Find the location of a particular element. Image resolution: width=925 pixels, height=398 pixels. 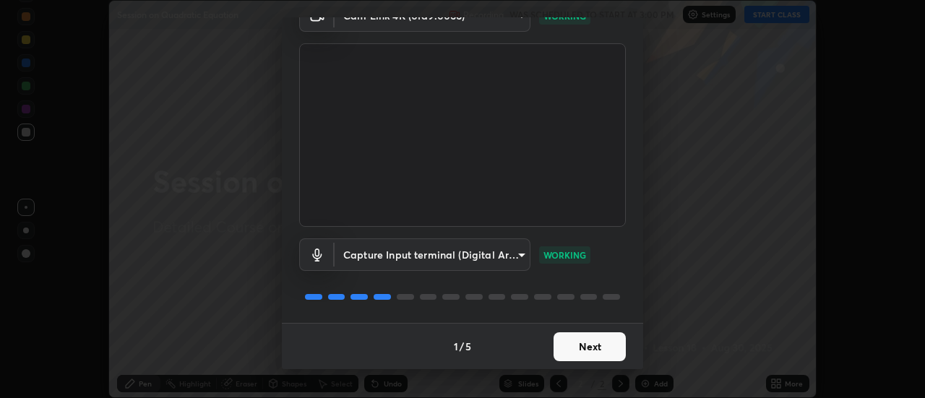

div: Cam Link 4K (0fd9:0066) is located at coordinates (432, 254).